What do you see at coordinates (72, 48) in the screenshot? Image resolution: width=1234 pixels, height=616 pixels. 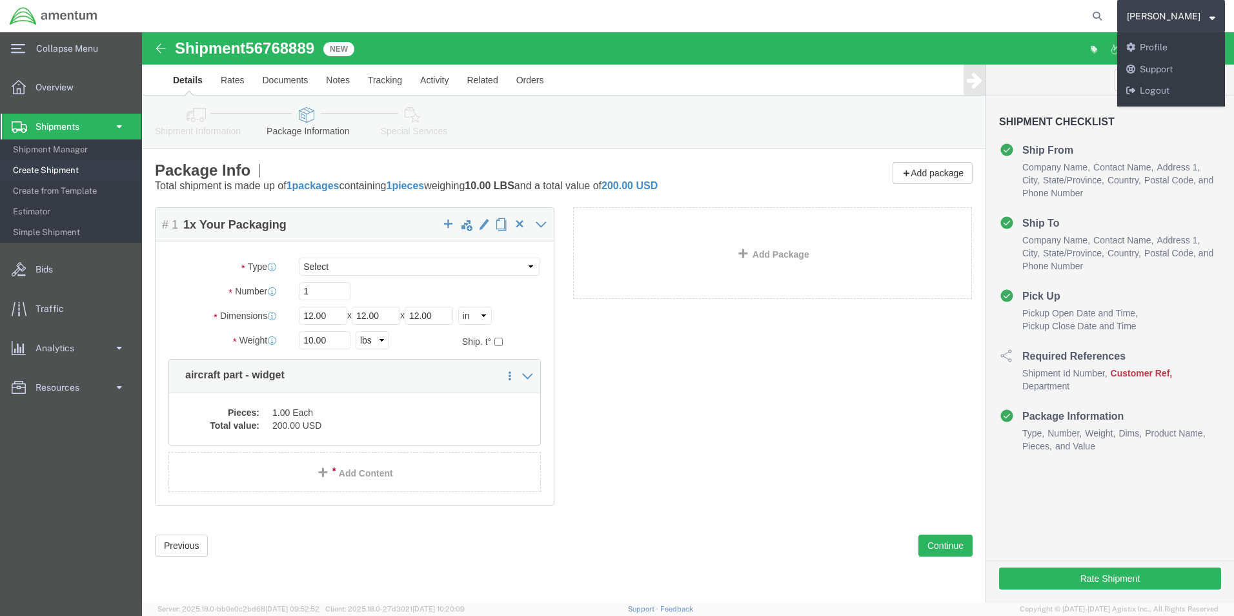 I see `span: Collapse Menu` at bounding box center [72, 48].